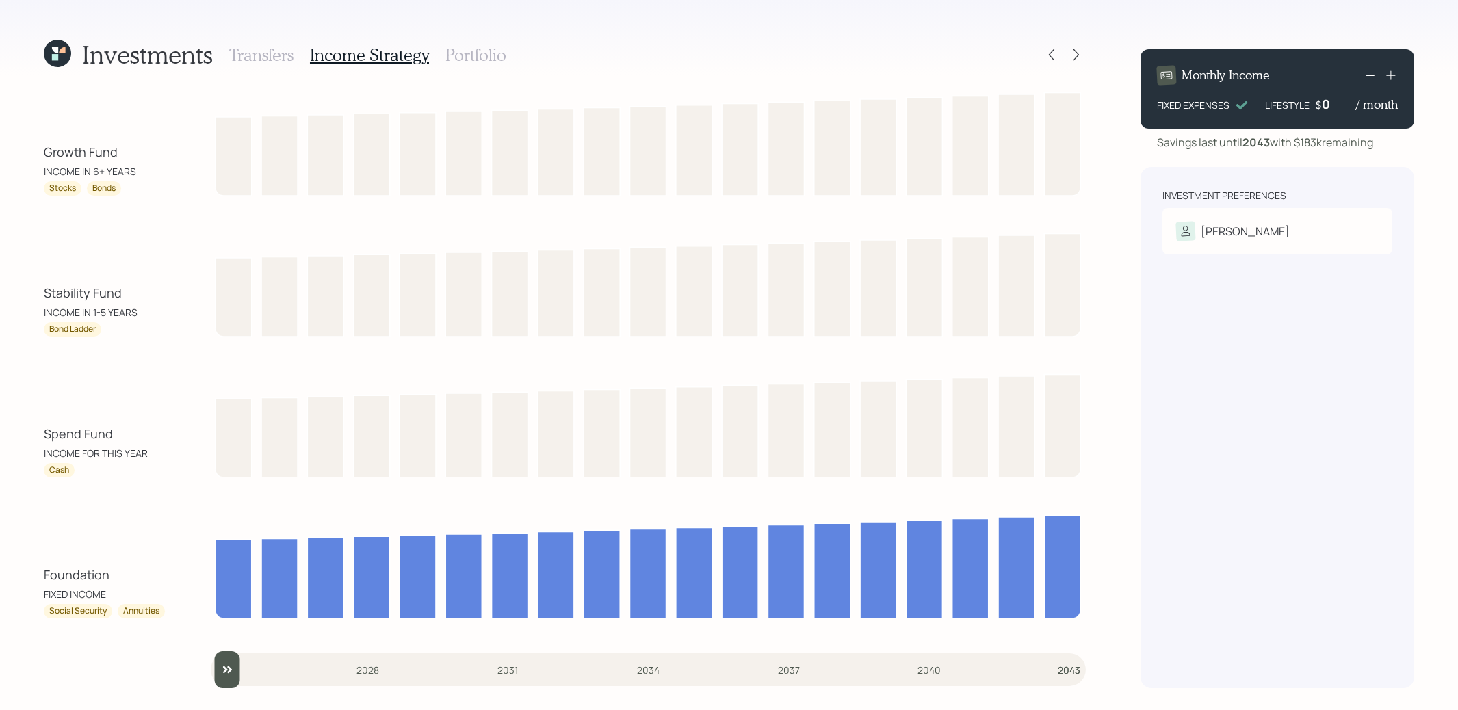 This screenshot has height=710, width=1458. I want to click on div: Investment Preferences, so click(1224, 196).